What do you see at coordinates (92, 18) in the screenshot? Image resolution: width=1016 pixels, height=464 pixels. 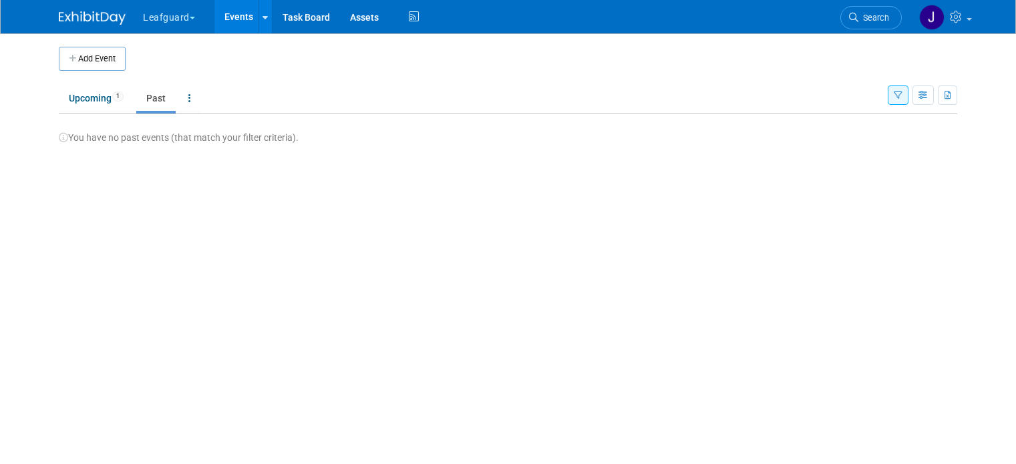 I see `img: ExhibitDay` at bounding box center [92, 18].